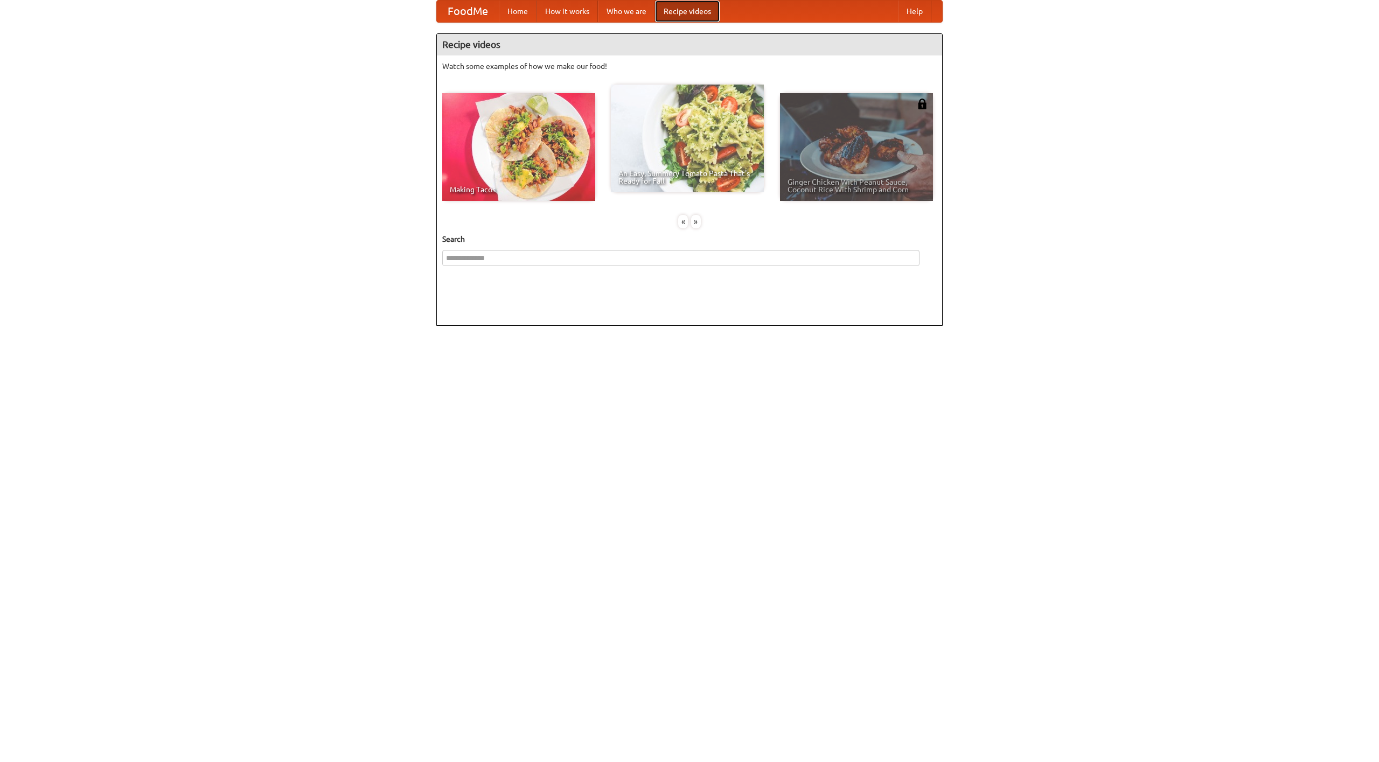 The height and width of the screenshot is (762, 1379). Describe the element at coordinates (567, 11) in the screenshot. I see `a: How it works` at that location.